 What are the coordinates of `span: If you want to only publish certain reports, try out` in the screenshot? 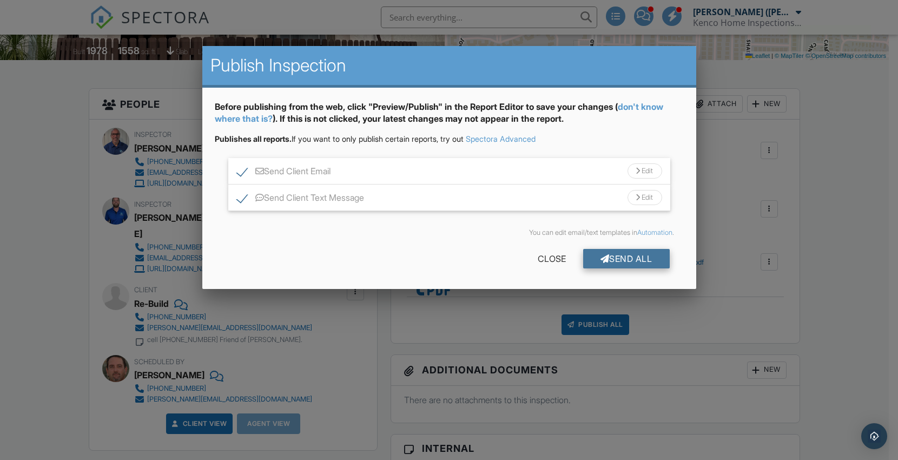 It's located at (340, 138).